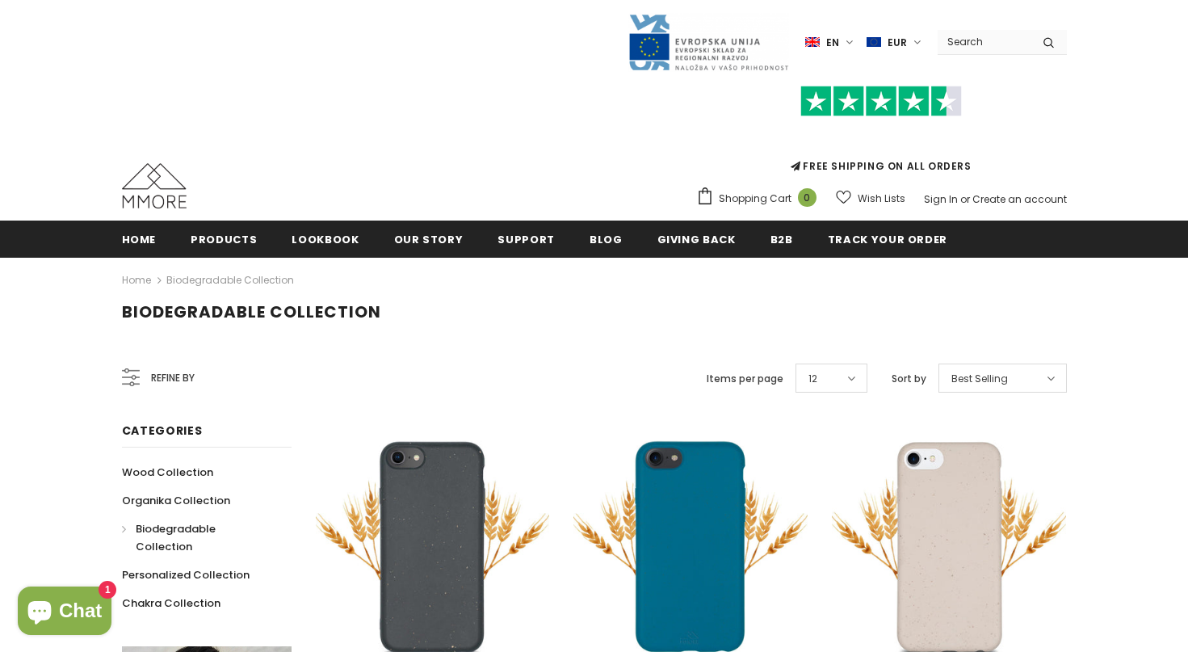 The image size is (1188, 652). What do you see at coordinates (984, 41) in the screenshot?
I see `input: Search Site` at bounding box center [984, 41].